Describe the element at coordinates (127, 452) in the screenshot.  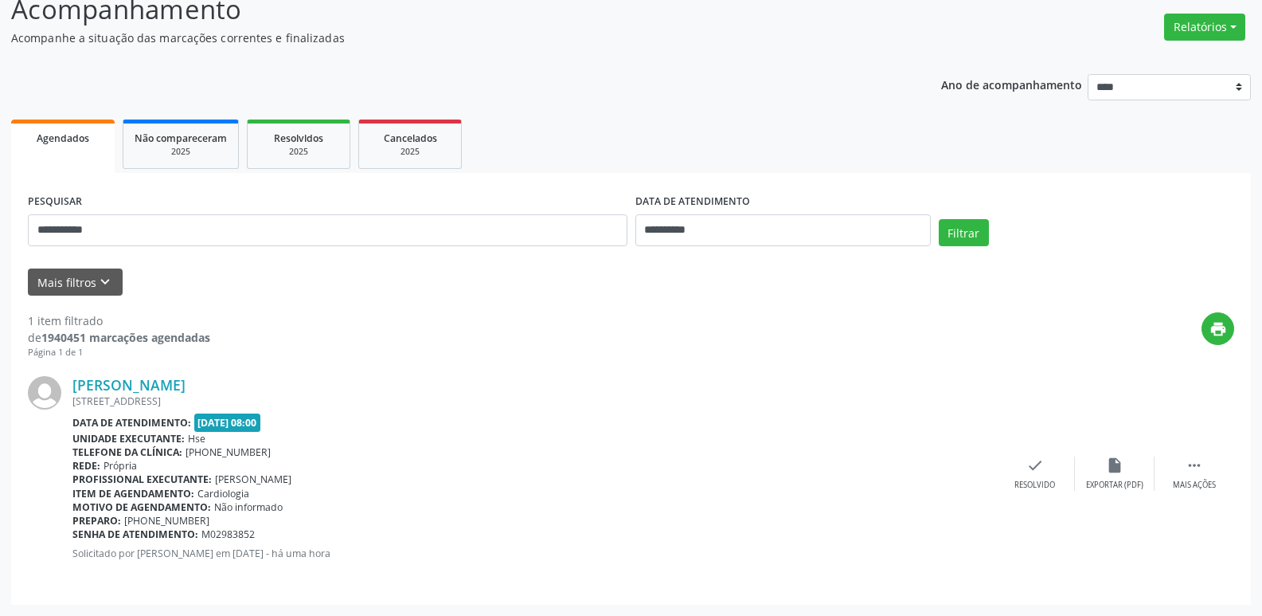
I see `b: Telefone da clínica:` at that location.